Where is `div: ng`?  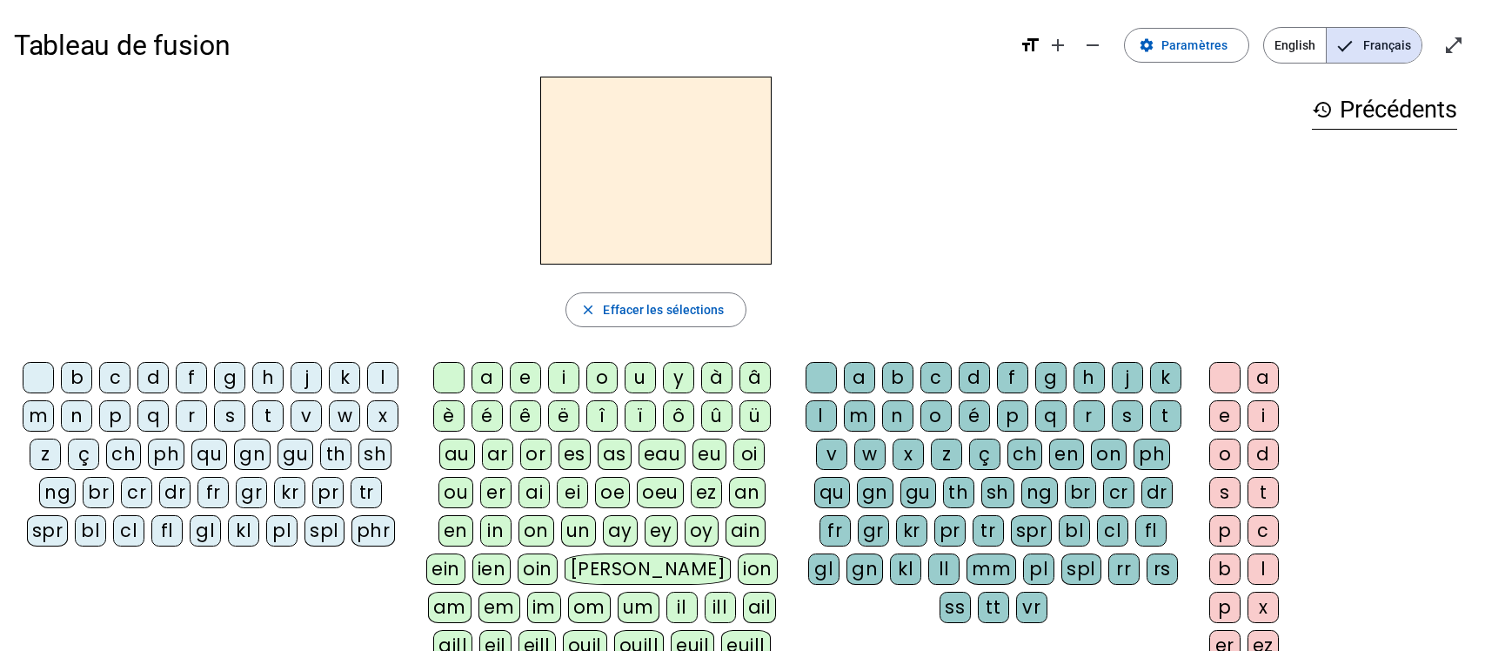 div: ng is located at coordinates (57, 492).